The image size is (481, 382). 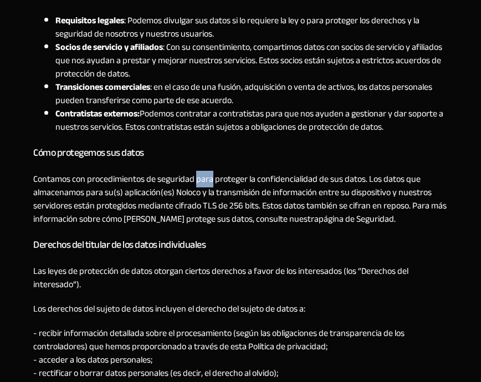 What do you see at coordinates (219, 340) in the screenshot?
I see `font: - recibir información detallada sobre el procesamiento (según las obligaciones de transparencia d...` at bounding box center [219, 340].